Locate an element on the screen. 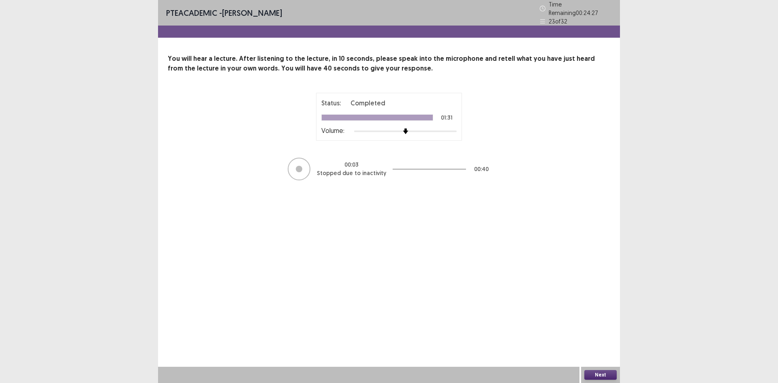  p: Completed is located at coordinates (368, 103).